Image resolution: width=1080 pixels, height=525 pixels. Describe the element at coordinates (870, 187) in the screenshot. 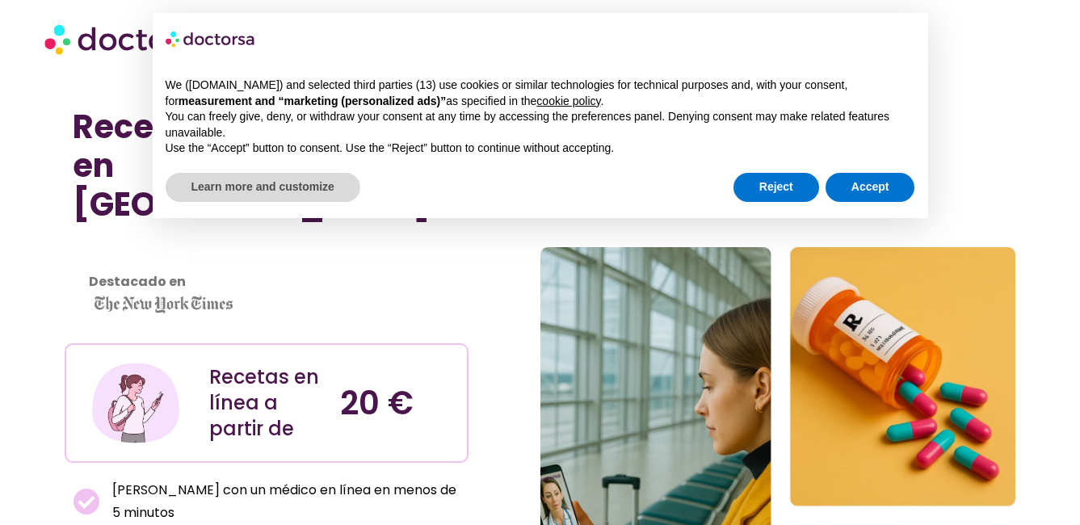

I see `button: Accept` at that location.